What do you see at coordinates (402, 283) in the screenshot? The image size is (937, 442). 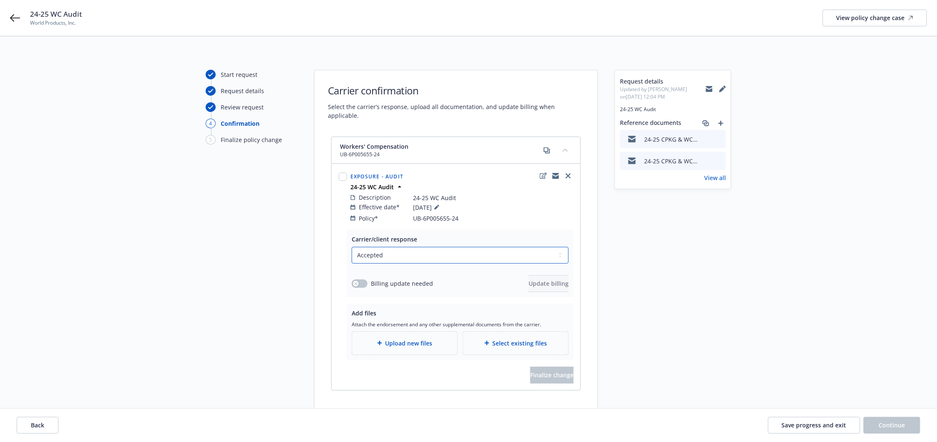 I see `span: Billing update needed` at bounding box center [402, 283].